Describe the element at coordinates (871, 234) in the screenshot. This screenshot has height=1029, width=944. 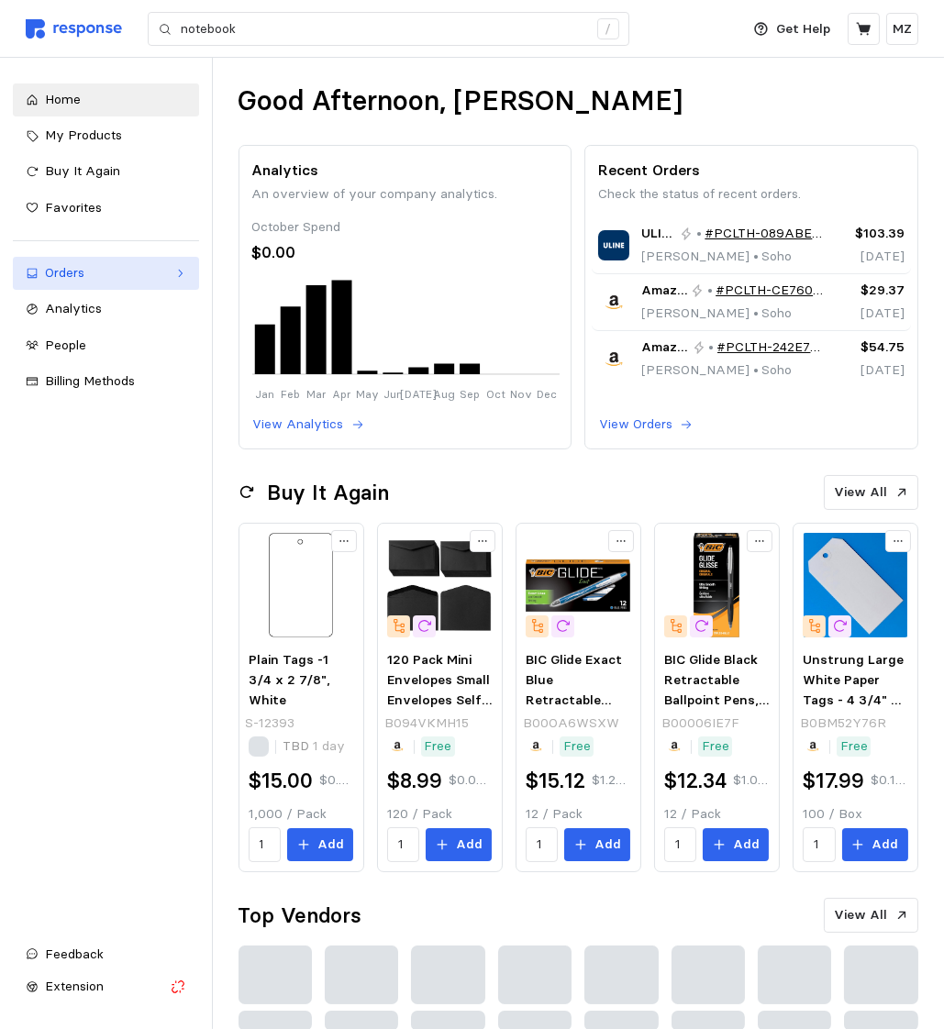
I see `p: $103.39` at that location.